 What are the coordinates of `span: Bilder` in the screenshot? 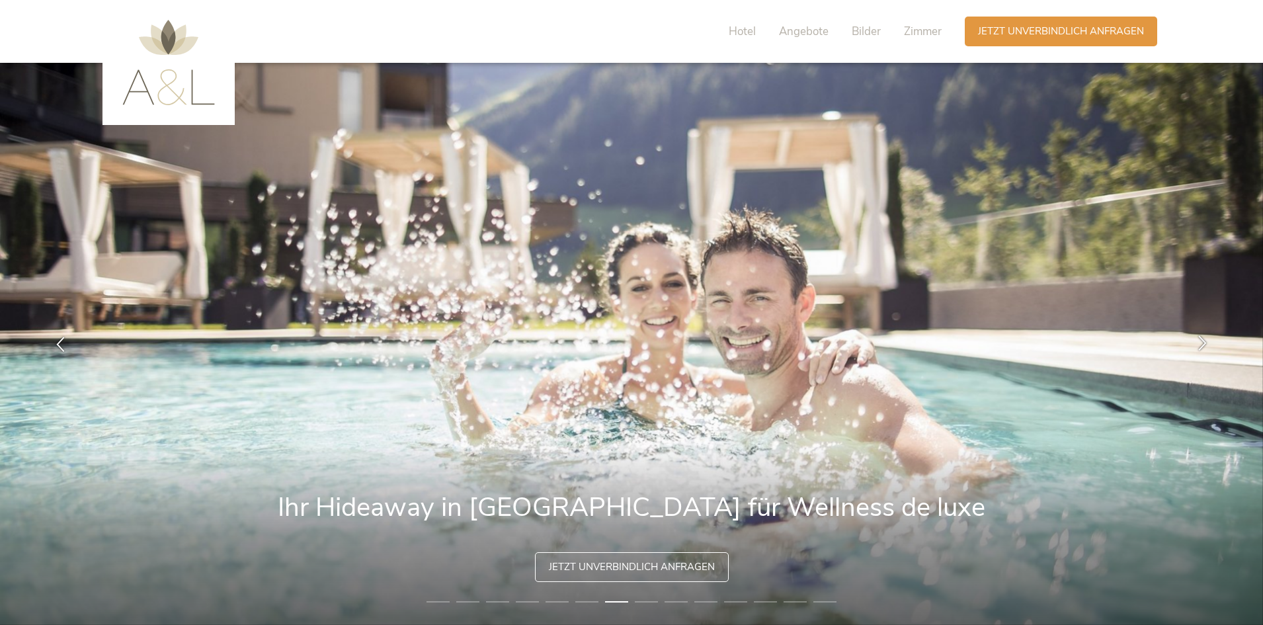 It's located at (866, 31).